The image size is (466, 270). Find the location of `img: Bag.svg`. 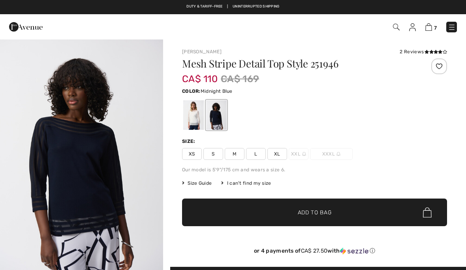

img: Bag.svg is located at coordinates (427, 212).